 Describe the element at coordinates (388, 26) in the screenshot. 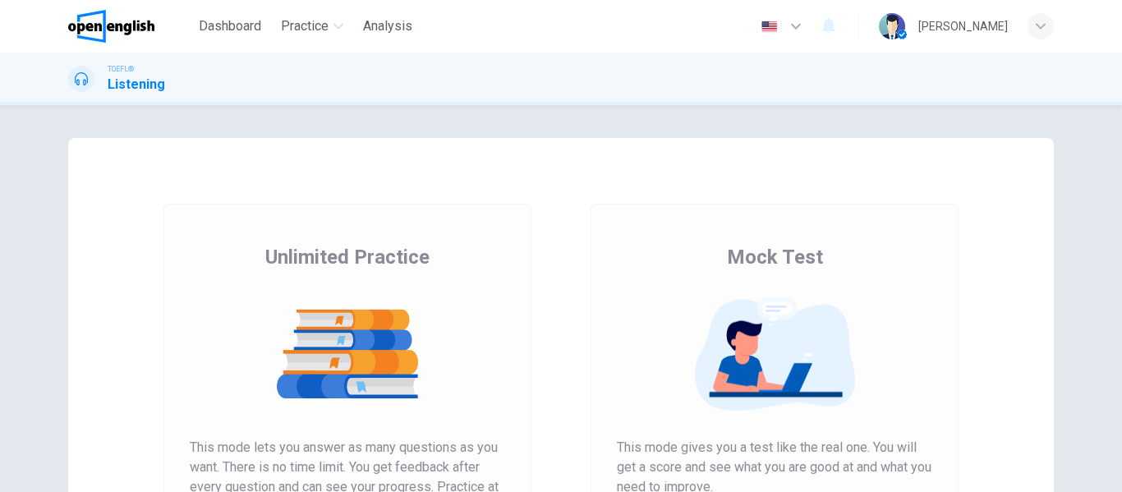

I see `button: Analysis` at that location.